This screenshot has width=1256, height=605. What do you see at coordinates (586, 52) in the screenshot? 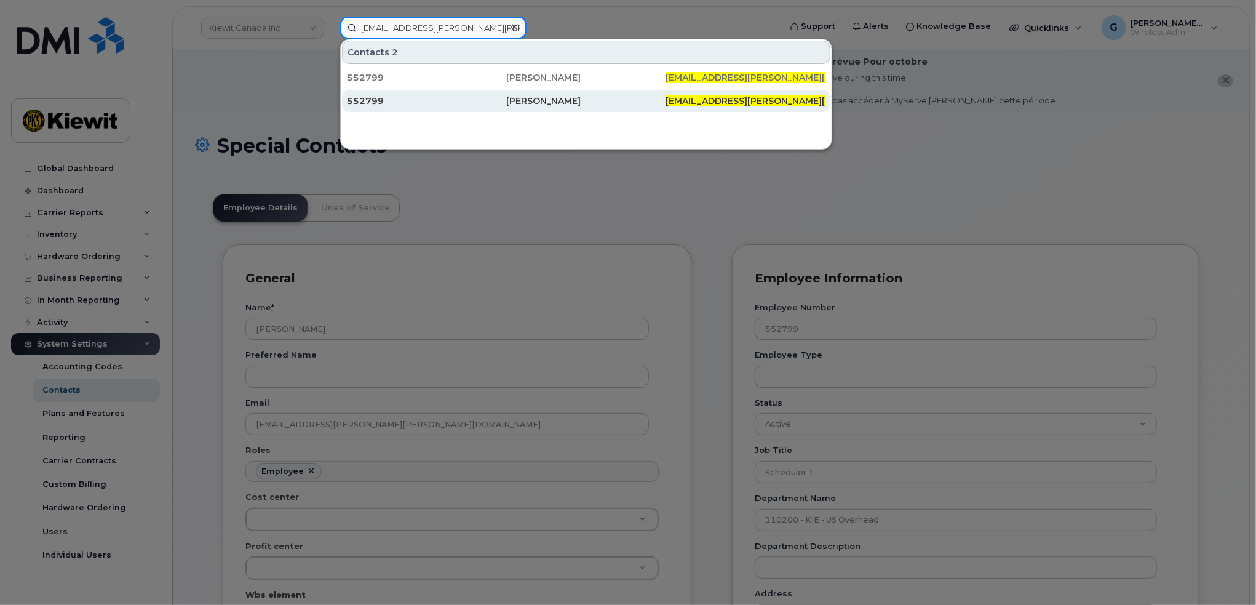
I see `div: Contacts` at bounding box center [586, 52].